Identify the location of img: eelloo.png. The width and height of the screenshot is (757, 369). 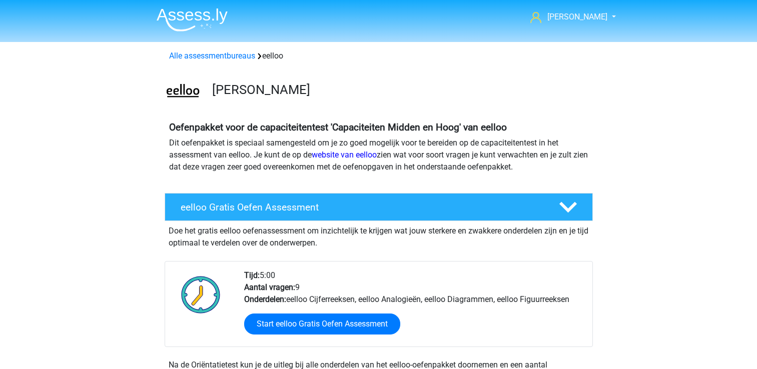
(183, 92).